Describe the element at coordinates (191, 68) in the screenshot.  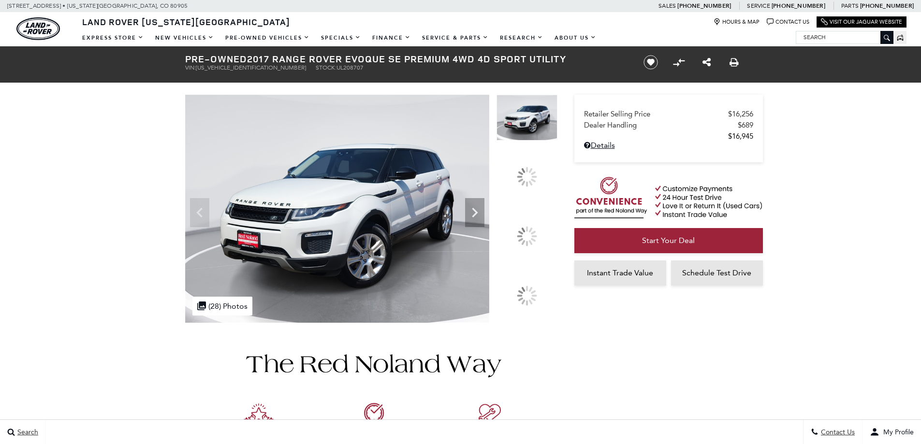
I see `span: VIN:` at that location.